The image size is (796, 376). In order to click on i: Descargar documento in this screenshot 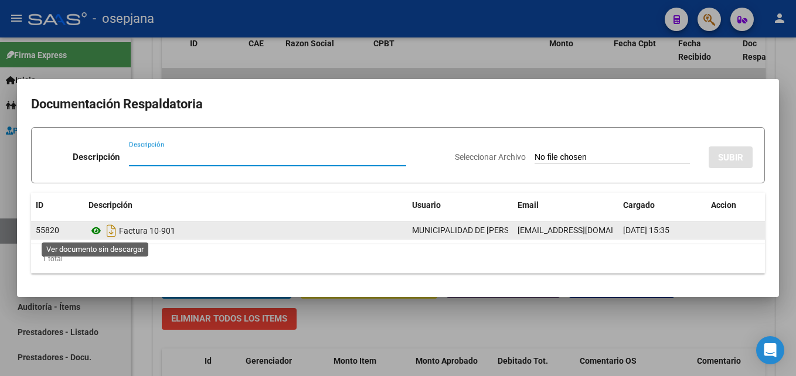, I will do `click(111, 231)`.